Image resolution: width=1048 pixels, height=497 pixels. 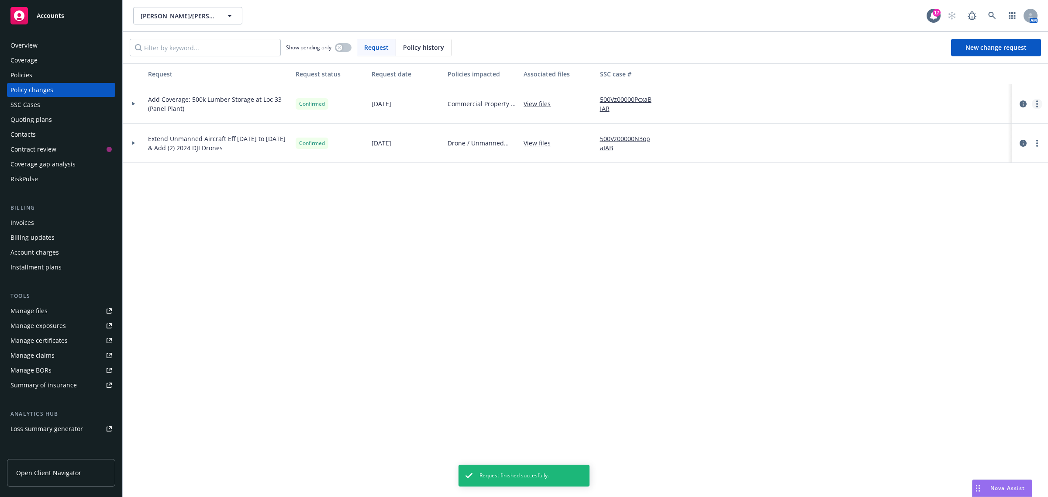 I want to click on button: Request date, so click(x=406, y=74).